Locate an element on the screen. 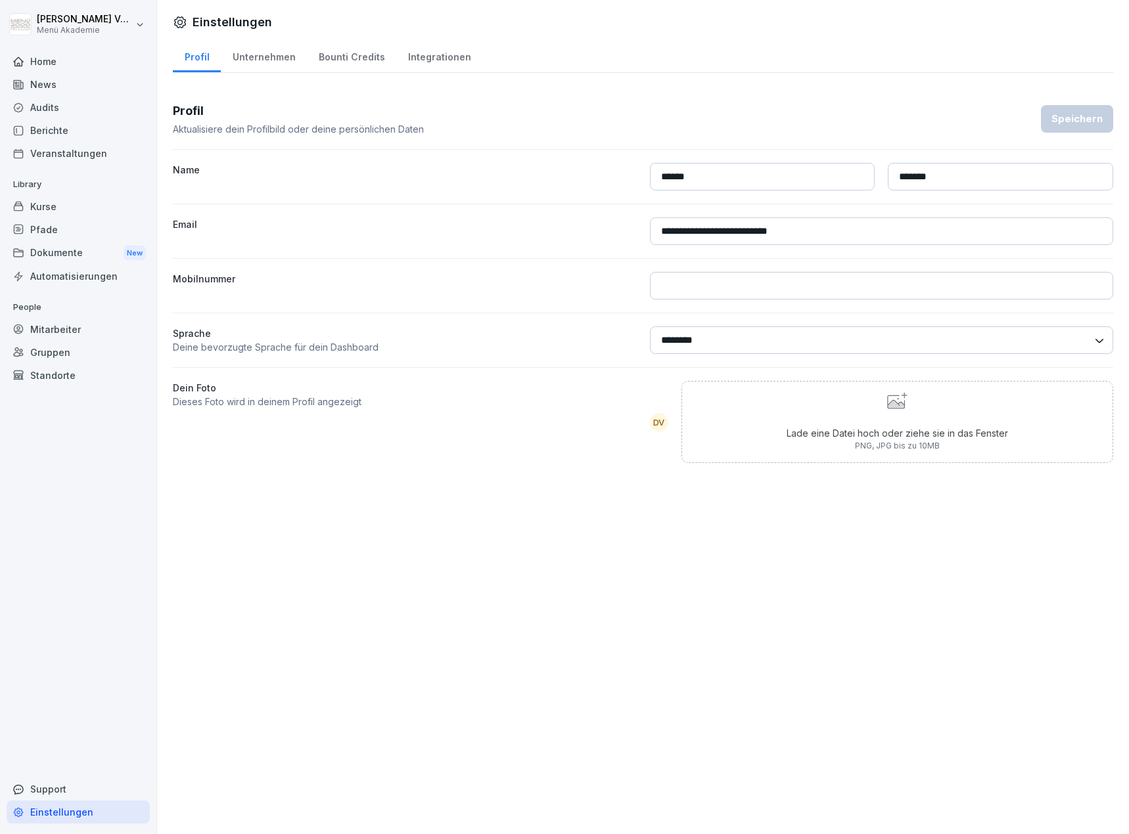 Image resolution: width=1129 pixels, height=834 pixels. a: Mitarbeiter is located at coordinates (78, 329).